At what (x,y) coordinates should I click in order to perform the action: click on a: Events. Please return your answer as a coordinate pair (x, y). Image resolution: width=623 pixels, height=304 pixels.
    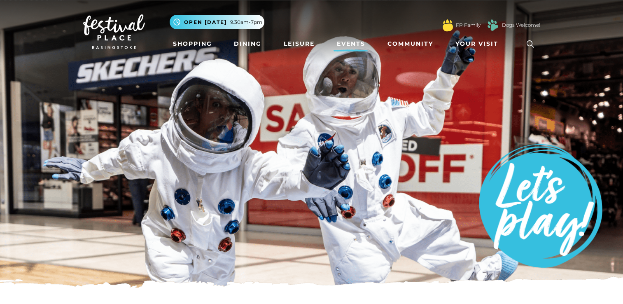
    Looking at the image, I should click on (351, 44).